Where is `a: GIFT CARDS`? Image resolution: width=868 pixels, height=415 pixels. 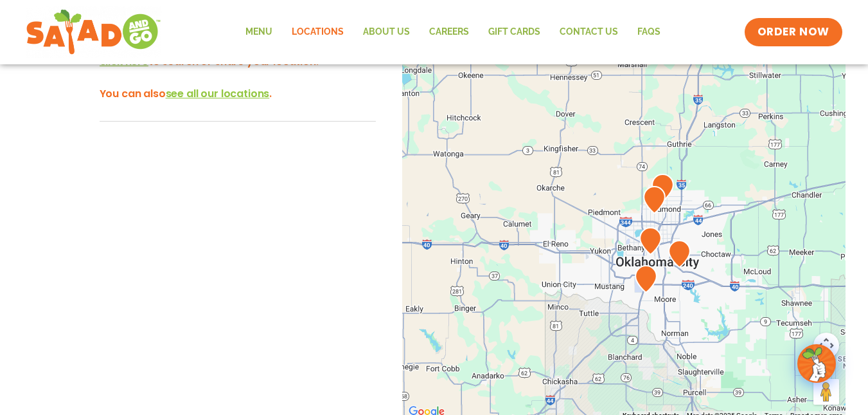
a: GIFT CARDS is located at coordinates (514, 32).